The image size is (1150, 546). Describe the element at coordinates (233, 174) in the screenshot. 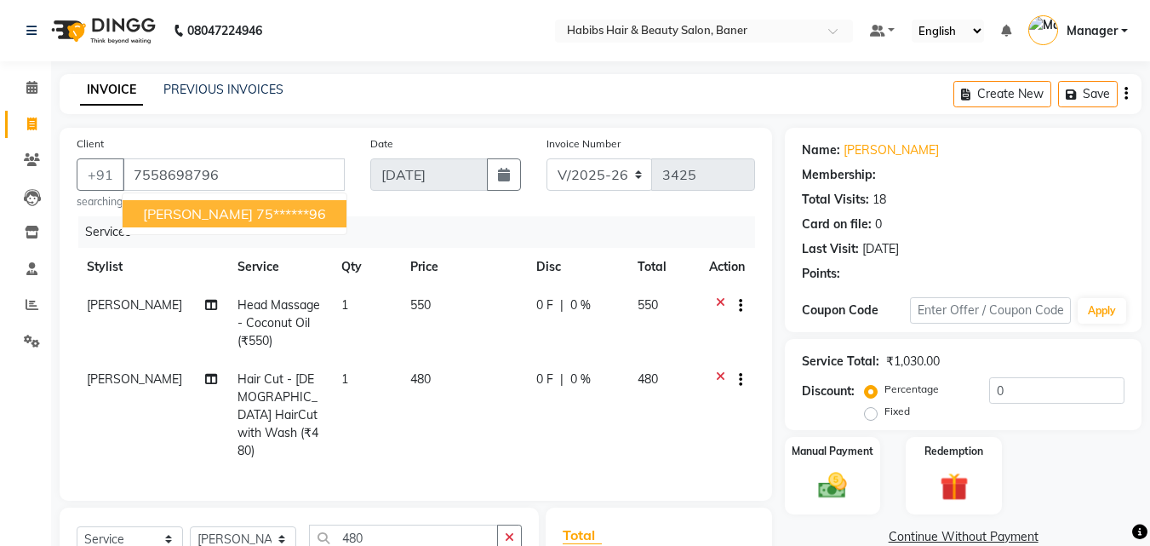

I see `input: Search by Name/Mobile/Email/Code` at that location.